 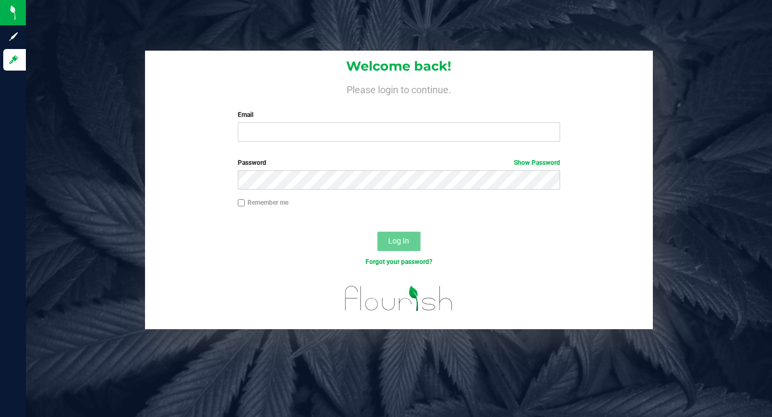 What do you see at coordinates (399, 299) in the screenshot?
I see `img: flourish_logo.svg` at bounding box center [399, 299].